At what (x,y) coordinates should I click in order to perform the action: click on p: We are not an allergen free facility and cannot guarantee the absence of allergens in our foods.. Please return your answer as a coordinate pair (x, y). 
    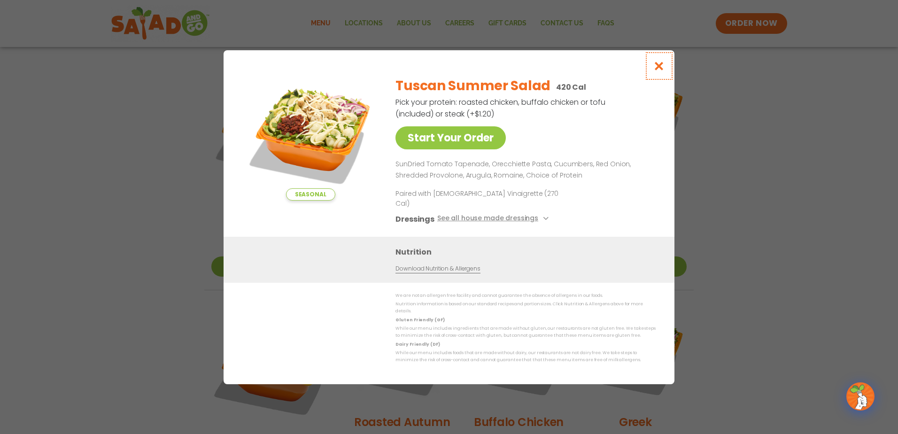
    Looking at the image, I should click on (525, 295).